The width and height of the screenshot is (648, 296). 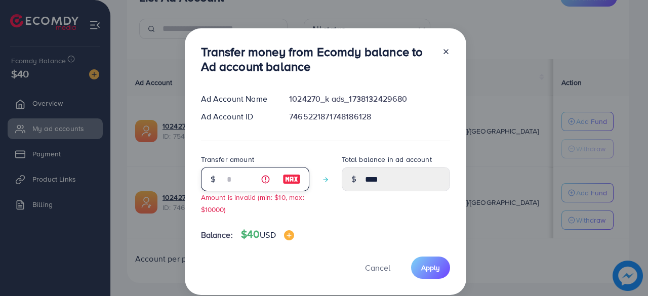 What do you see at coordinates (430, 267) in the screenshot?
I see `button: Apply` at bounding box center [430, 267].